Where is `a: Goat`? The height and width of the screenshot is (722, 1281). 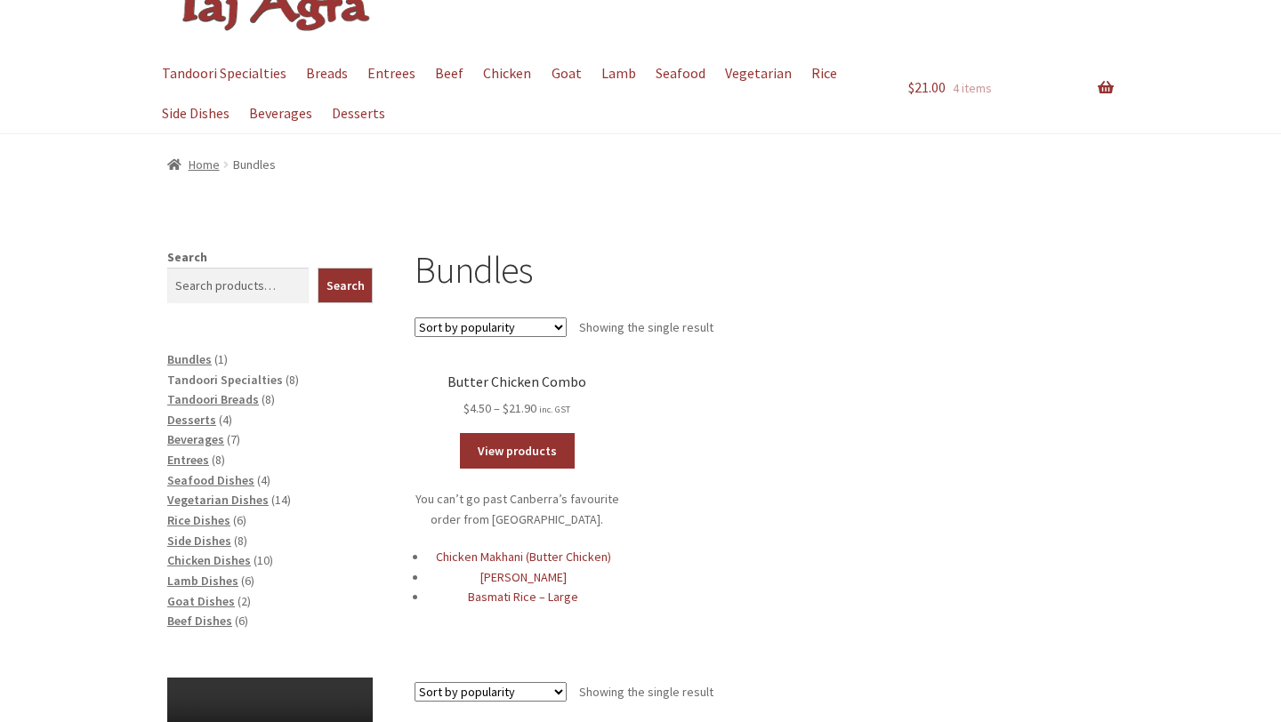 a: Goat is located at coordinates (566, 73).